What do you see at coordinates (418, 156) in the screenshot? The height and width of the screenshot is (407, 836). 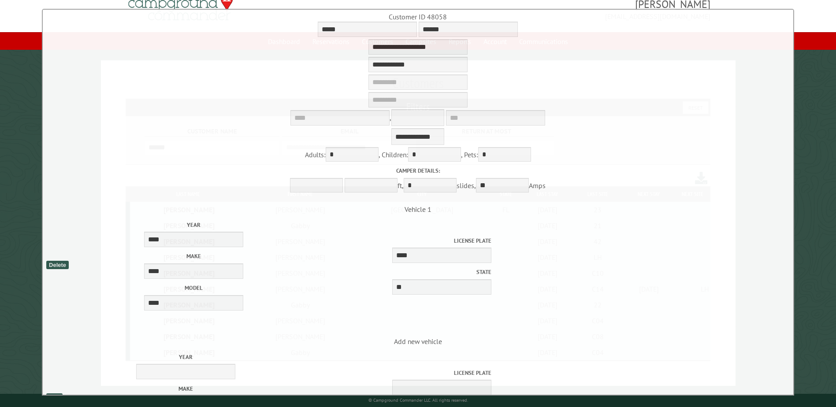 I see `div: Adults: , Children: , Pets:` at bounding box center [418, 156].